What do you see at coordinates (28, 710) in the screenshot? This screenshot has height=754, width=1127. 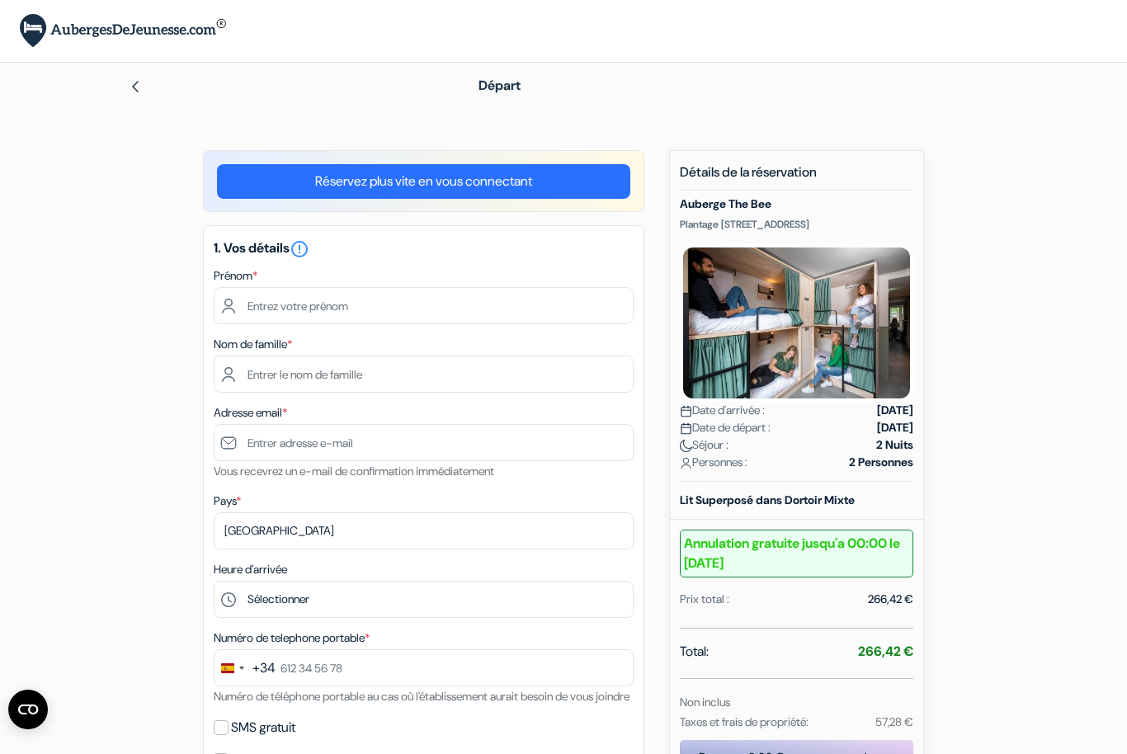 I see `button: Abrir el widget CMP` at bounding box center [28, 710].